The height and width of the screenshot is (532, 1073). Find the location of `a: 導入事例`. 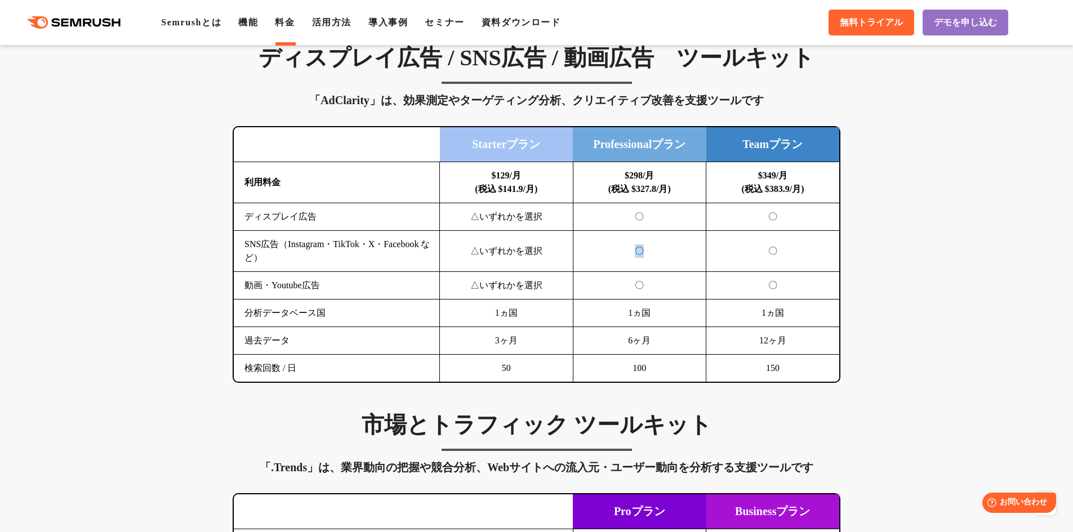

a: 導入事例 is located at coordinates (388, 22).